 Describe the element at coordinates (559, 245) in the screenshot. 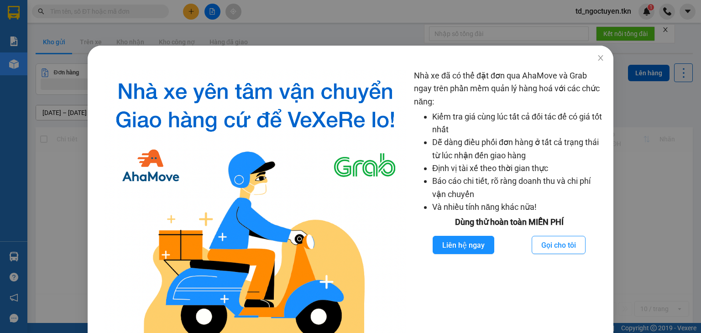

I see `button: Gọi cho tôi` at that location.